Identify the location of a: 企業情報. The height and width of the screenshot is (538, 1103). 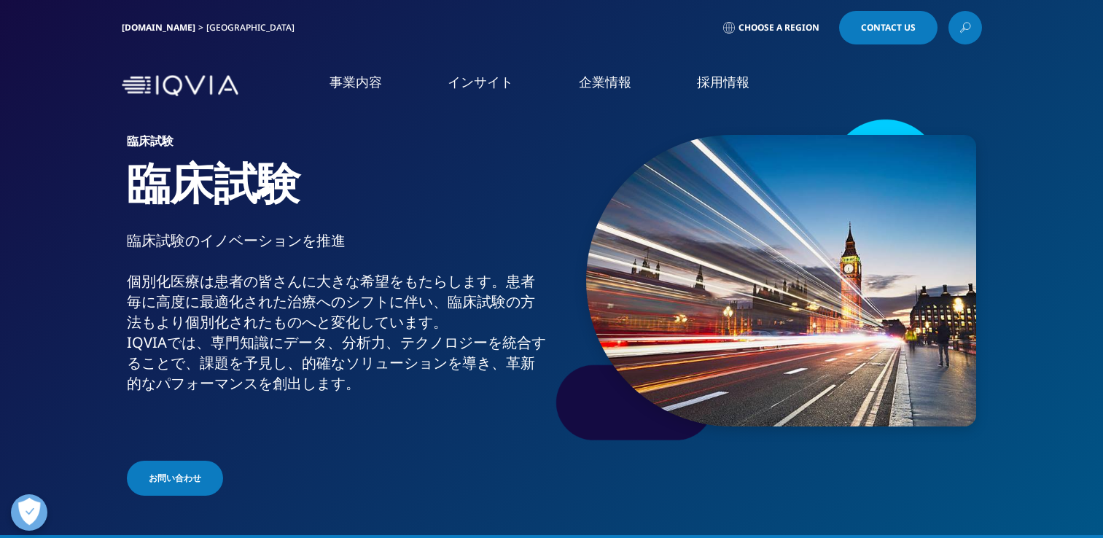
(605, 82).